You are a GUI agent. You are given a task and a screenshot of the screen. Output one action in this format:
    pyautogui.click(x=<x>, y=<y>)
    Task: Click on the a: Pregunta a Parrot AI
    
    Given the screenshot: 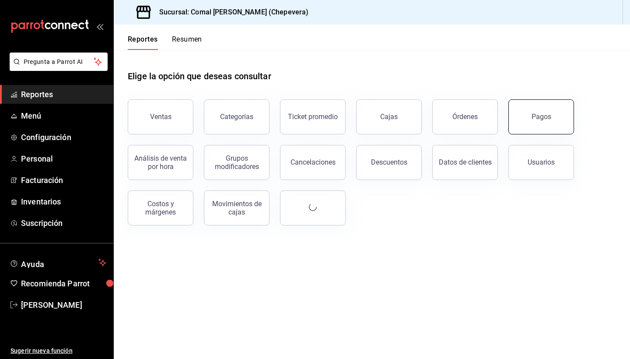 What is the action you would take?
    pyautogui.click(x=57, y=68)
    